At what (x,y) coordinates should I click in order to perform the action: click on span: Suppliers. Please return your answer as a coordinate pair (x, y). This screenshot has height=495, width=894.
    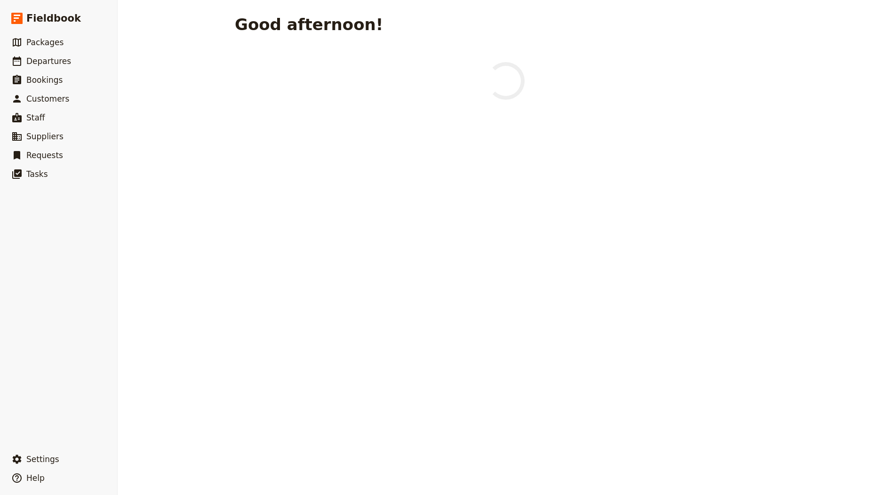
    Looking at the image, I should click on (45, 136).